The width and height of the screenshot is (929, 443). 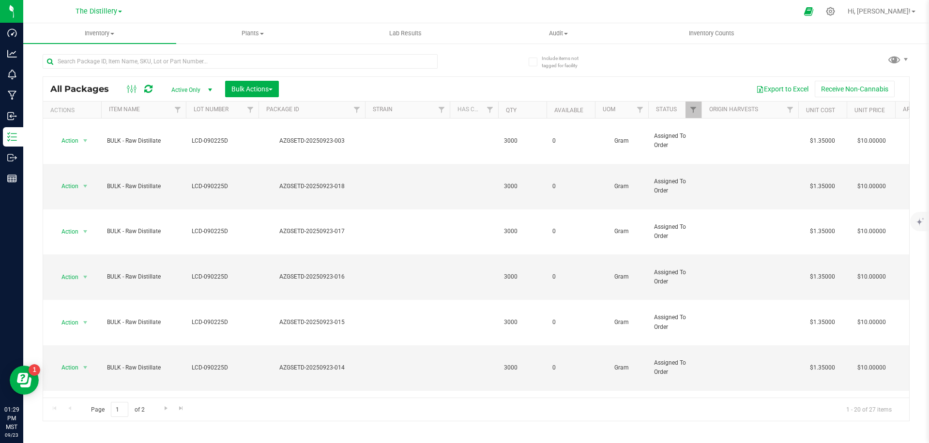 I want to click on a: Area, so click(x=910, y=109).